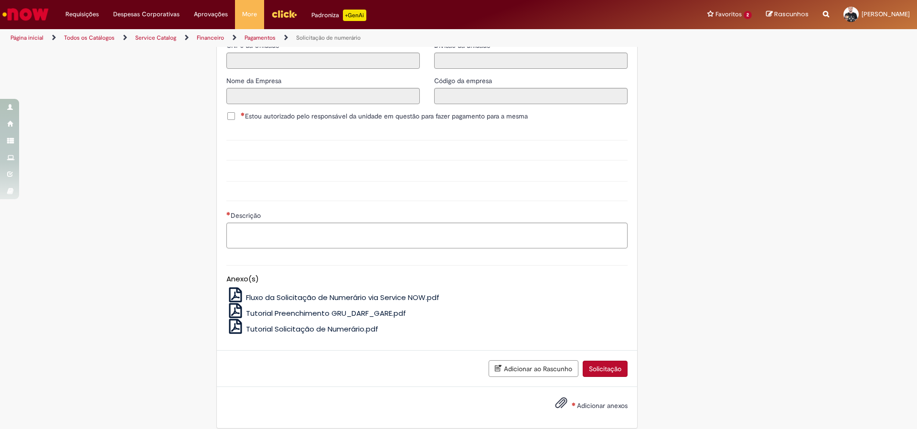 This screenshot has height=429, width=917. I want to click on textarea: Descrição, so click(427, 236).